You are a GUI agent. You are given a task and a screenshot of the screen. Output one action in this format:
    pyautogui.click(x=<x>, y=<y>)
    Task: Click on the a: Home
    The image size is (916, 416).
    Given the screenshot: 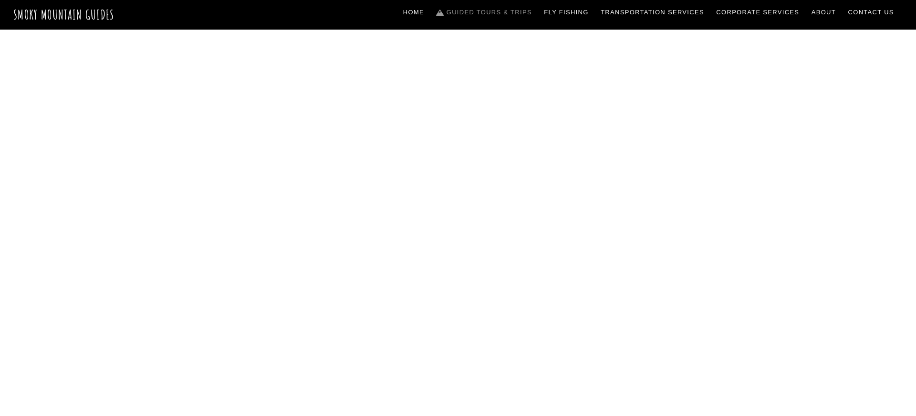 What is the action you would take?
    pyautogui.click(x=414, y=12)
    